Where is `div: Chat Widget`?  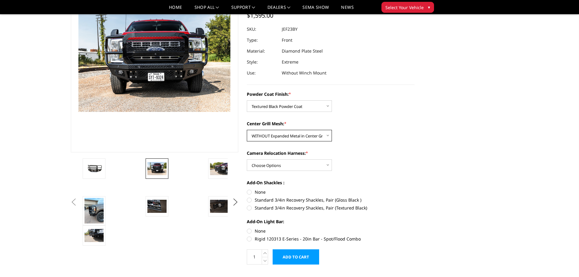 div: Chat Widget is located at coordinates (564, 262).